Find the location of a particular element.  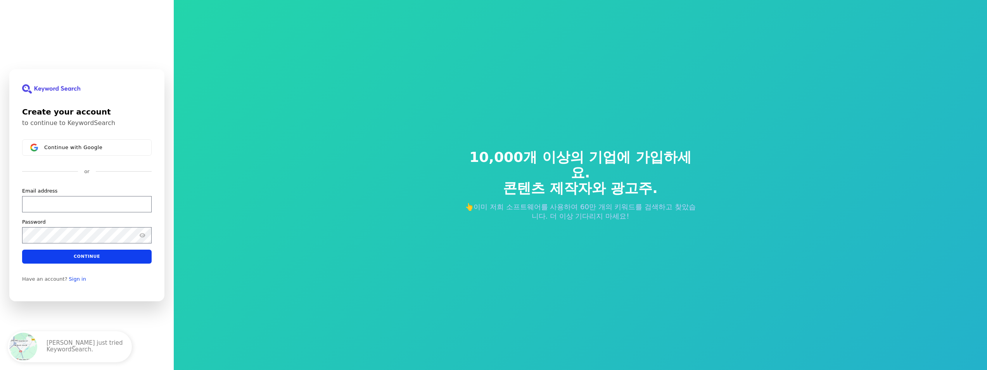

label: Email address is located at coordinates (40, 190).